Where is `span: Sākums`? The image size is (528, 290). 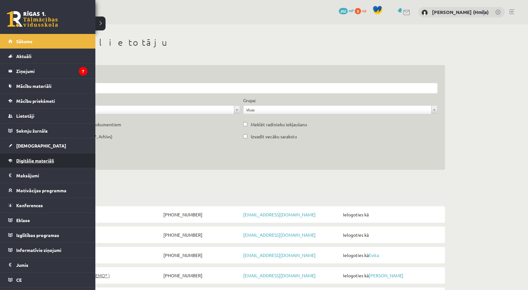 span: Sākums is located at coordinates (24, 41).